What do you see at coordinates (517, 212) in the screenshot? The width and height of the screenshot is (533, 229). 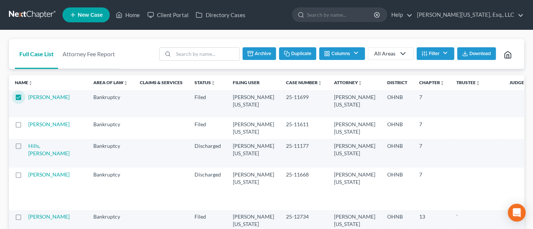 I see `div: Open Intercom Messenger` at bounding box center [517, 212].